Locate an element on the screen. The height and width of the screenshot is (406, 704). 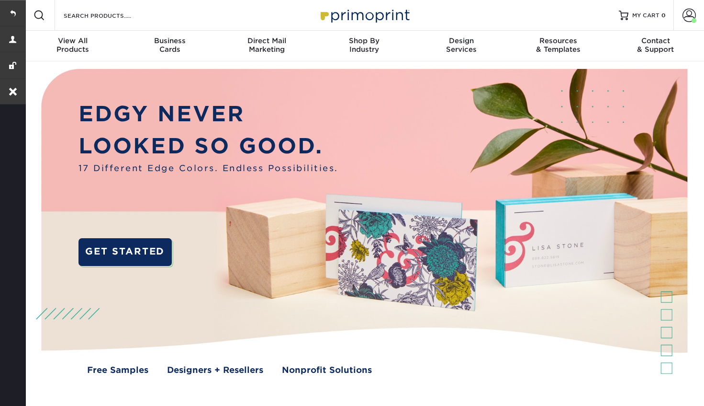
div: & Templates is located at coordinates (558, 45).